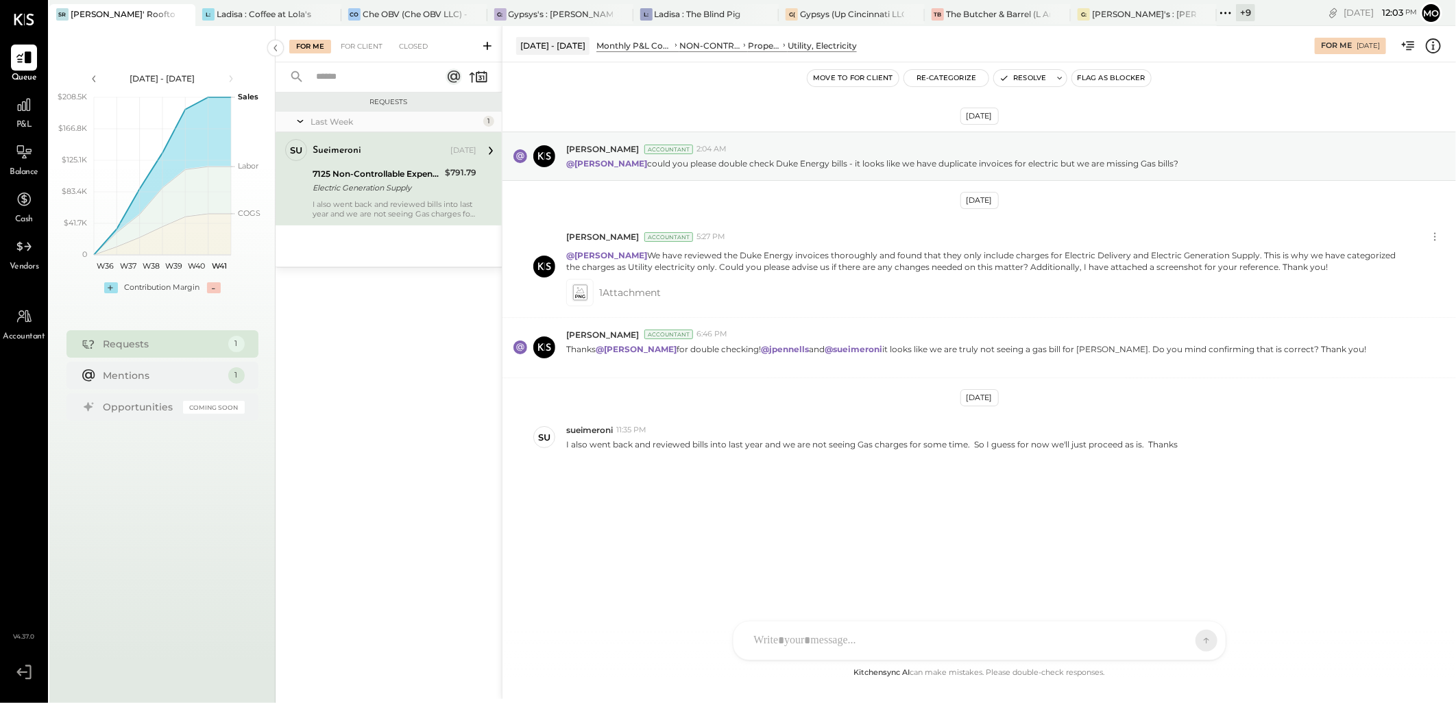 This screenshot has width=1456, height=703. I want to click on div: Coming Soon, so click(214, 407).